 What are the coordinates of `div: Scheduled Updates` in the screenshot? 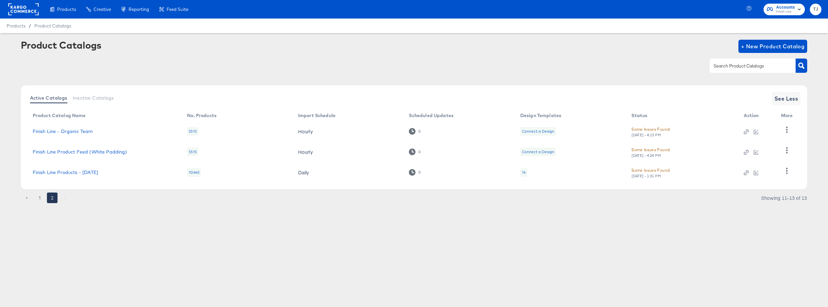 It's located at (431, 115).